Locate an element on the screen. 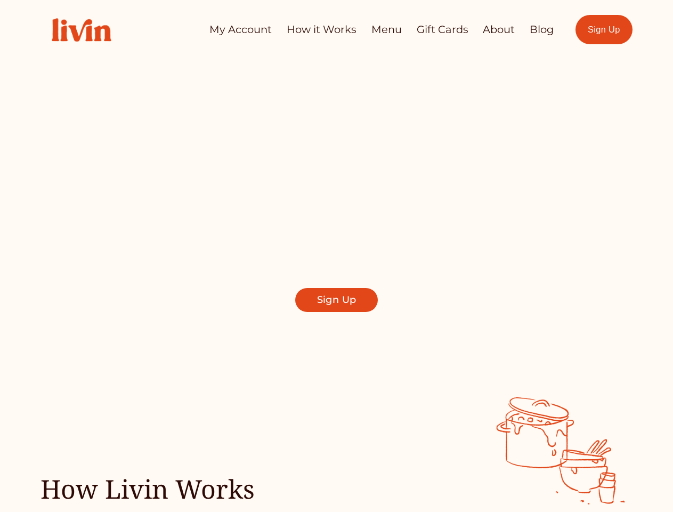  span: Find a local chef who prepares customized, healthy meals in your kitchen is located at coordinates (337, 241).